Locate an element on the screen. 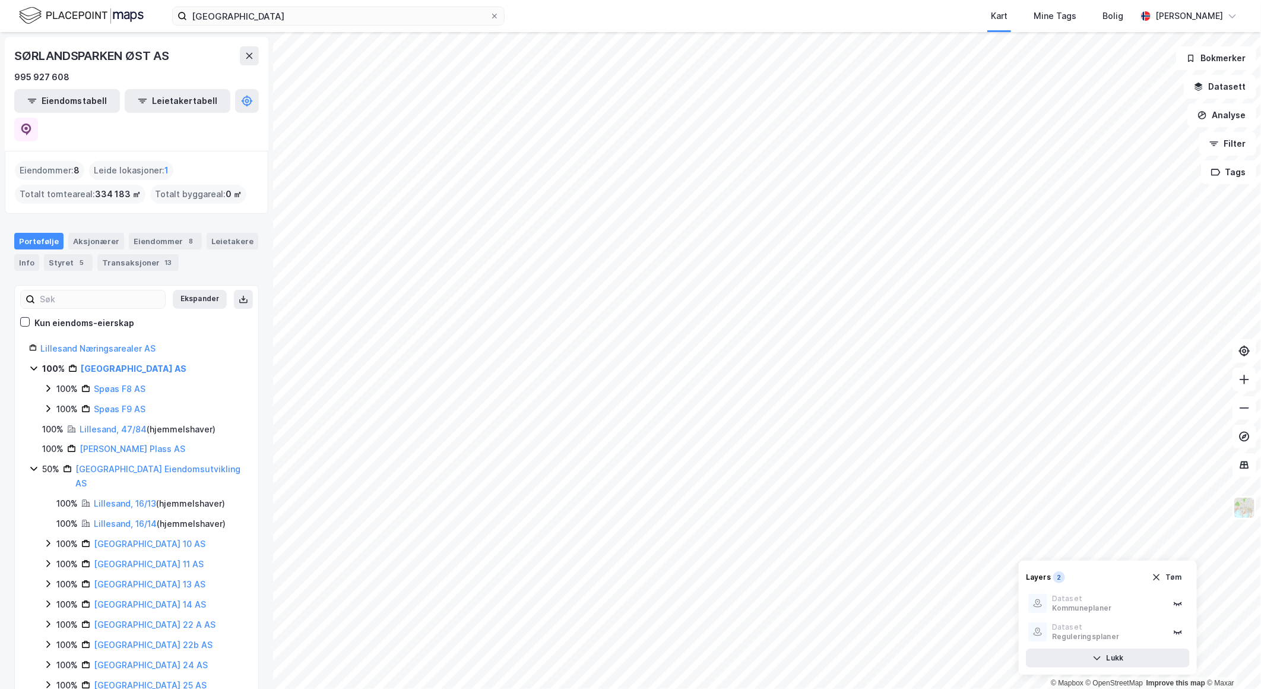  button: Leietakertabell is located at coordinates (178, 101).